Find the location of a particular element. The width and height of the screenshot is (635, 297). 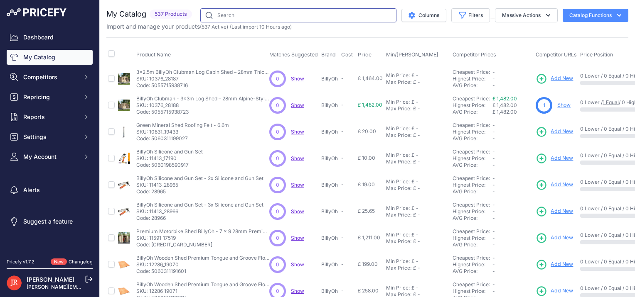

p: Green Mineral Shed Roofing Felt - 6.6m is located at coordinates (182, 125).